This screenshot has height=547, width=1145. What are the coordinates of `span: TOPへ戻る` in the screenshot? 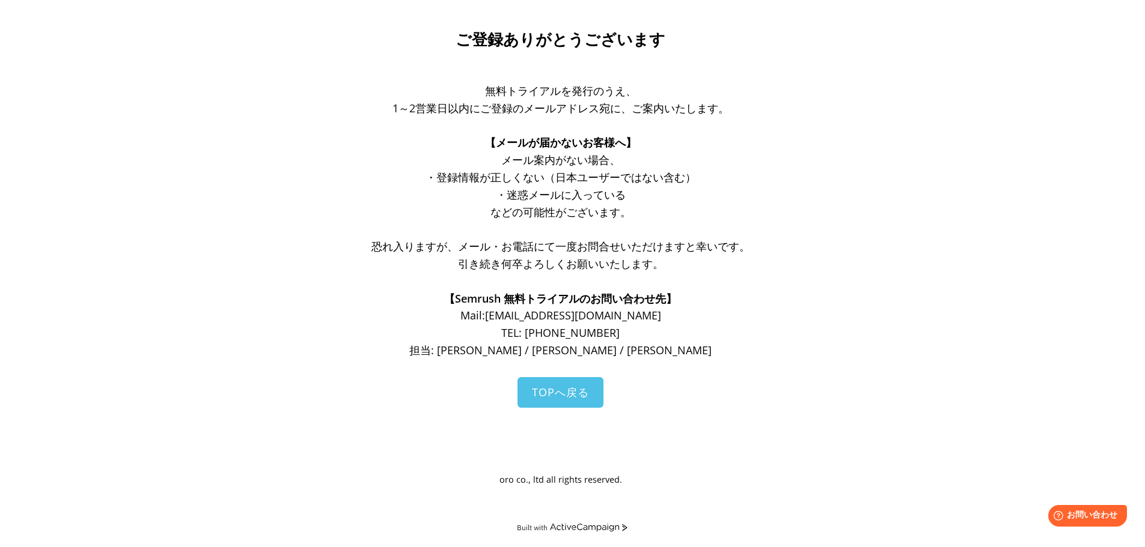 It's located at (560, 392).